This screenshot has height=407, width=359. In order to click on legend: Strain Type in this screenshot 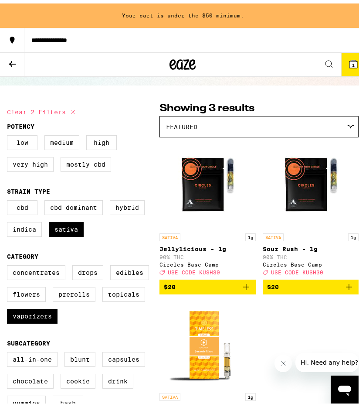, I will do `click(28, 188)`.